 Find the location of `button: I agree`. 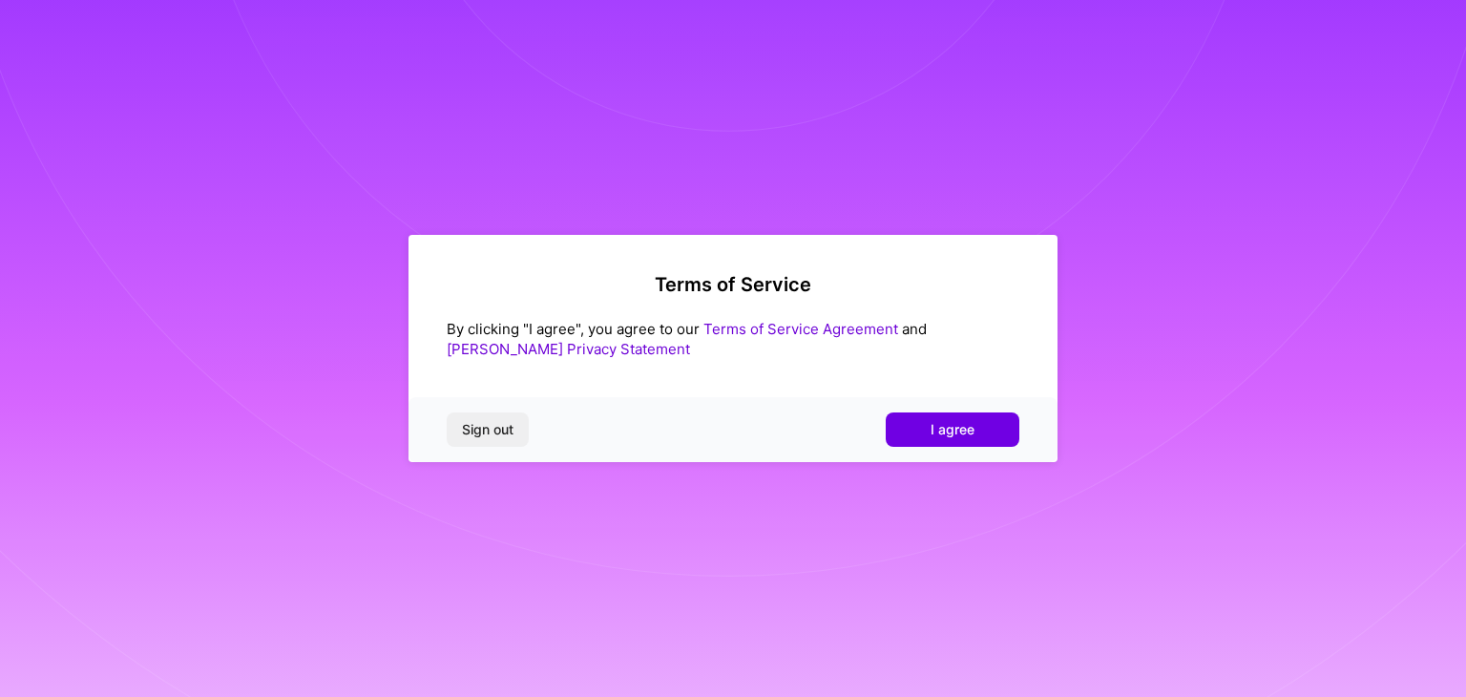

button: I agree is located at coordinates (952, 429).